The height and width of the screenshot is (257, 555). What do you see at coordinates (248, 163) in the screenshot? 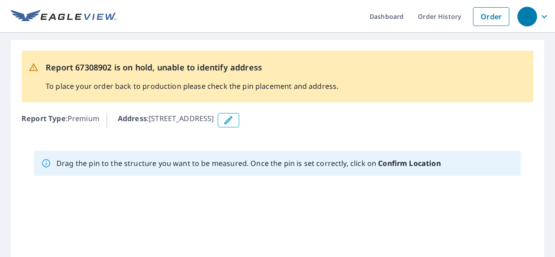
I see `p: Drag the pin to the structure you want to be measured. Once the pin is set correctly, click on` at bounding box center [248, 163].